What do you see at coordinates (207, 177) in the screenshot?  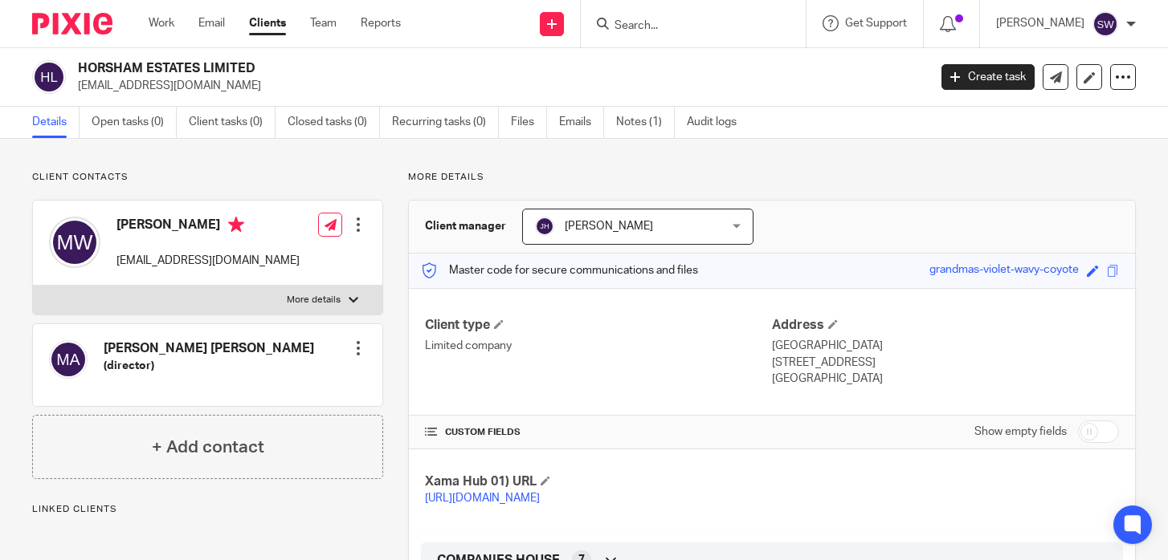 I see `p: Client contacts` at bounding box center [207, 177].